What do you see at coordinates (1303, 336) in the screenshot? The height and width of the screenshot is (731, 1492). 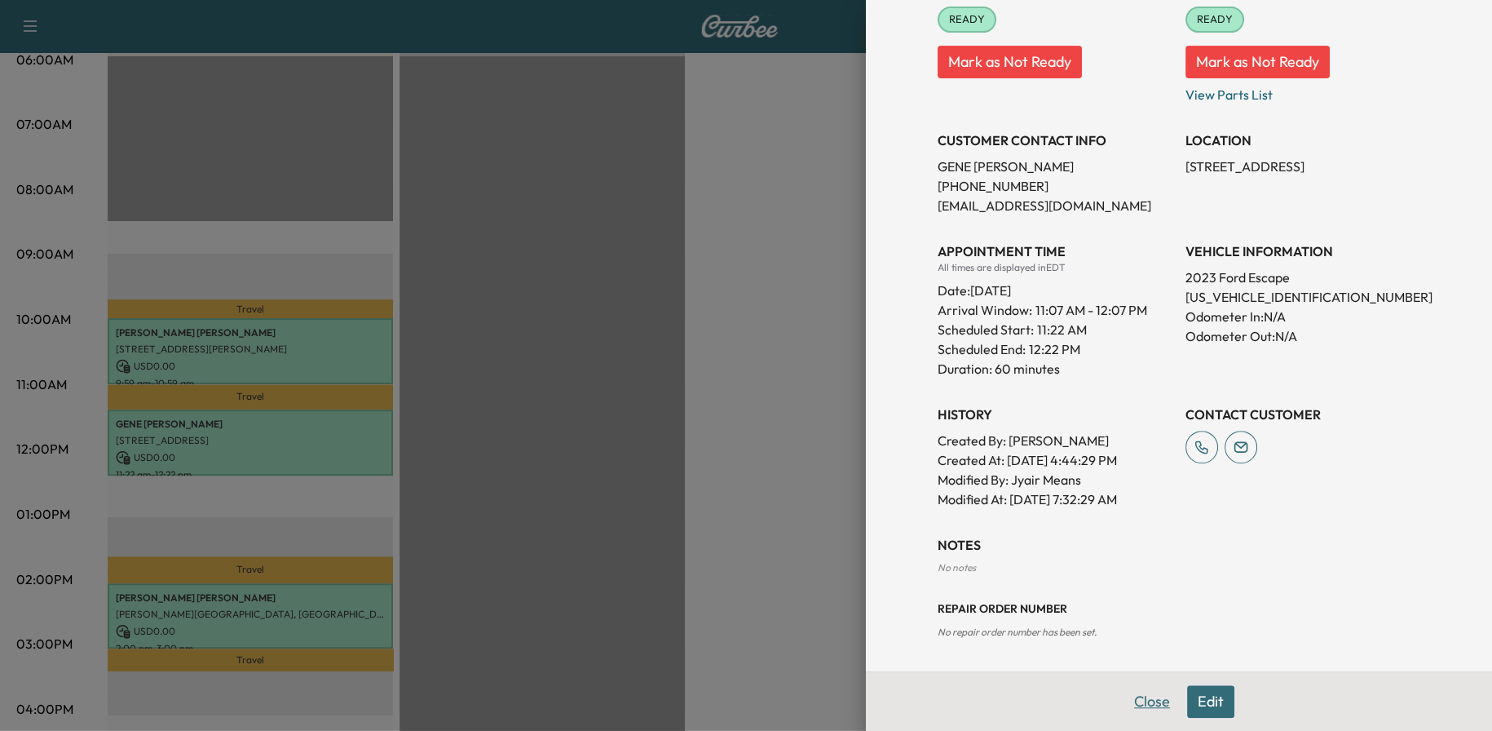 I see `p: Odometer Out: N/A` at bounding box center [1303, 336].